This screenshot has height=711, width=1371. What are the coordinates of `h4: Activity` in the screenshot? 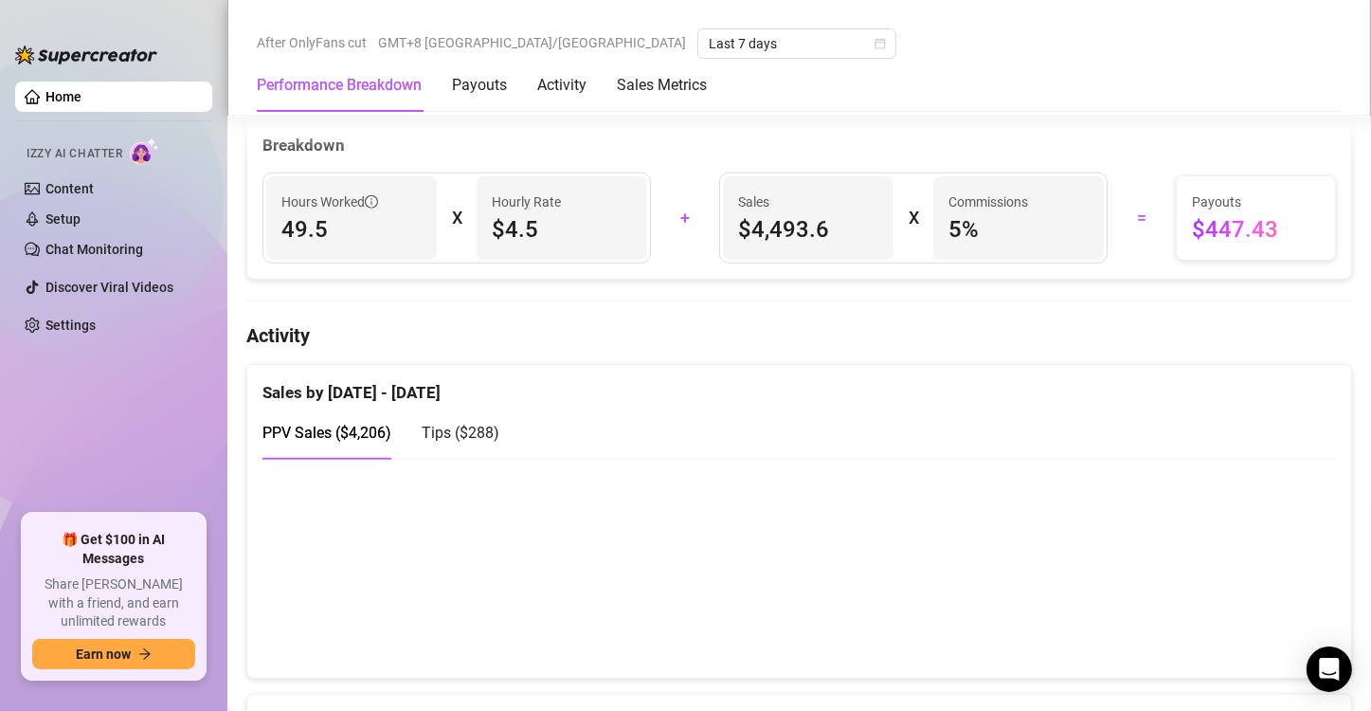 It's located at (799, 335).